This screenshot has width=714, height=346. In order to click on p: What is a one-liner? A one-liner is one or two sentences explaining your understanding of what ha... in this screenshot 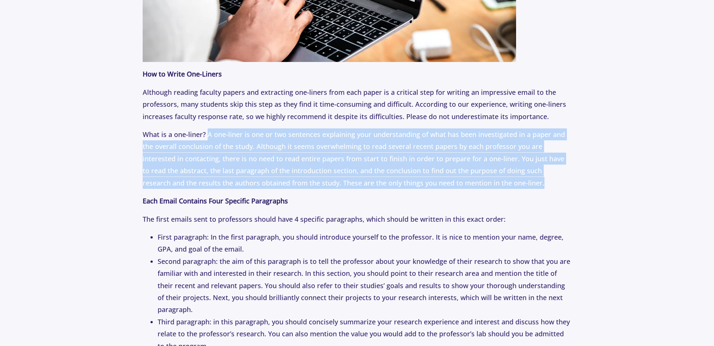, I will do `click(357, 159)`.